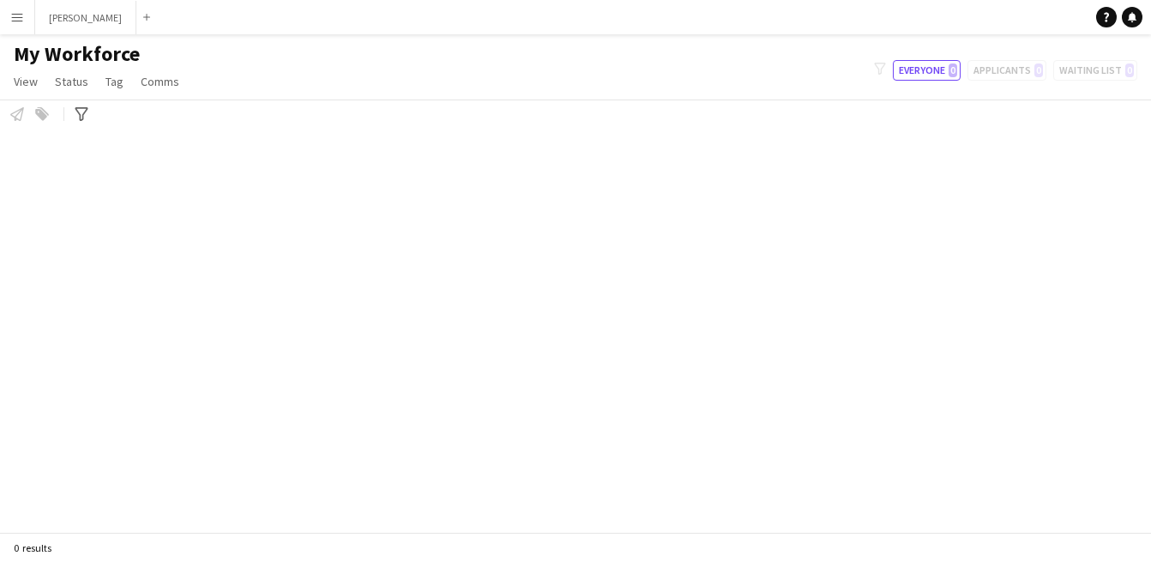 This screenshot has height=562, width=1151. I want to click on a: View, so click(26, 81).